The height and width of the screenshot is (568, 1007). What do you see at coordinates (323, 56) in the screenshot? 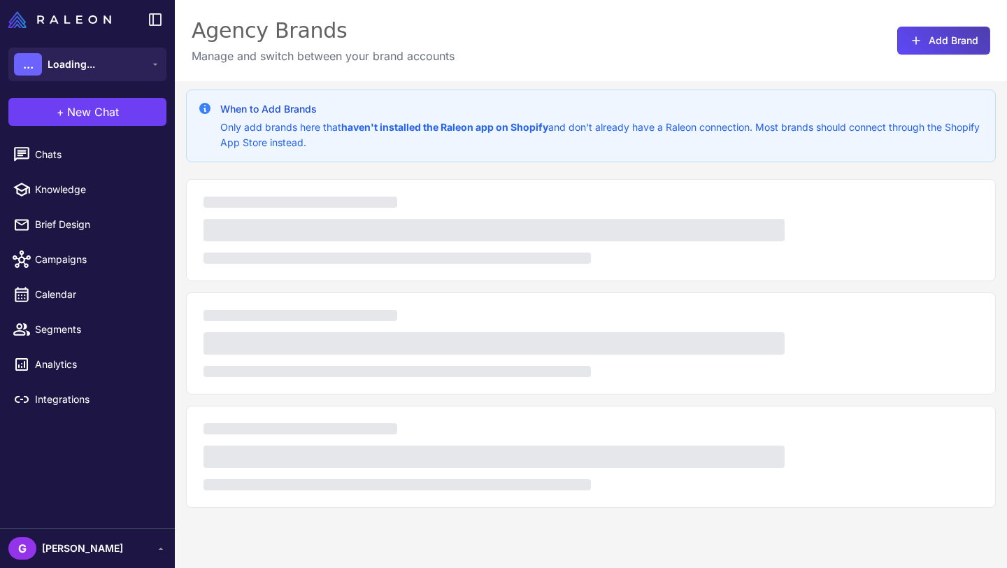
I see `p: Manage and switch between your brand accounts` at bounding box center [323, 56].